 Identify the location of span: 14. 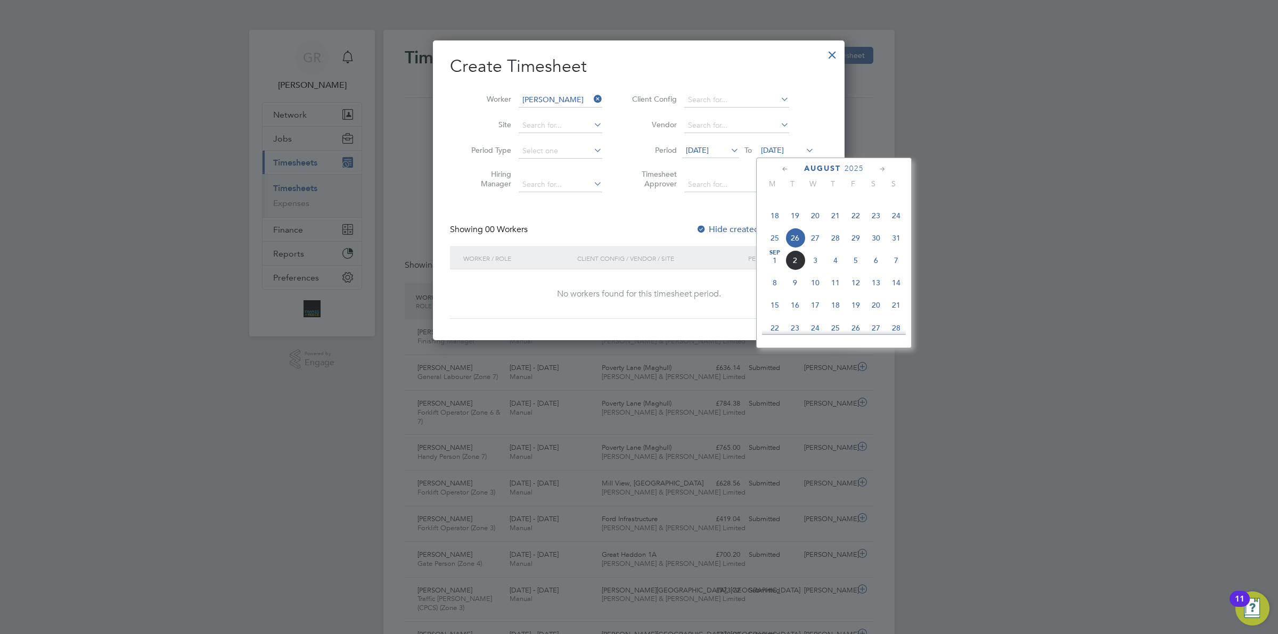
(896, 283).